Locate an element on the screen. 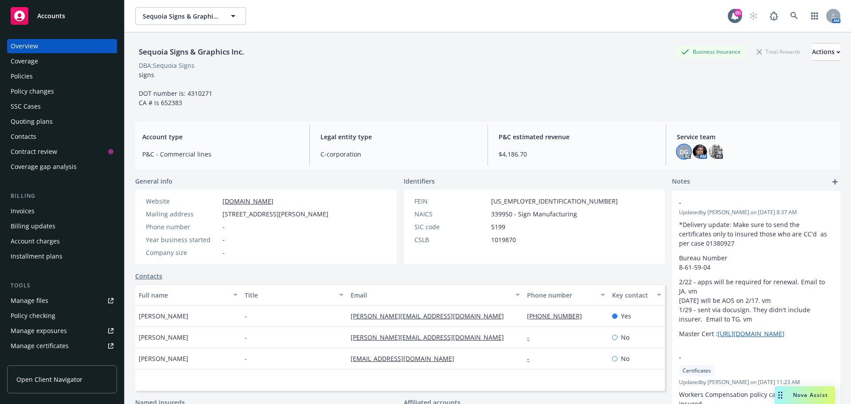 Image resolution: width=851 pixels, height=404 pixels. span: 5199 is located at coordinates (498, 226).